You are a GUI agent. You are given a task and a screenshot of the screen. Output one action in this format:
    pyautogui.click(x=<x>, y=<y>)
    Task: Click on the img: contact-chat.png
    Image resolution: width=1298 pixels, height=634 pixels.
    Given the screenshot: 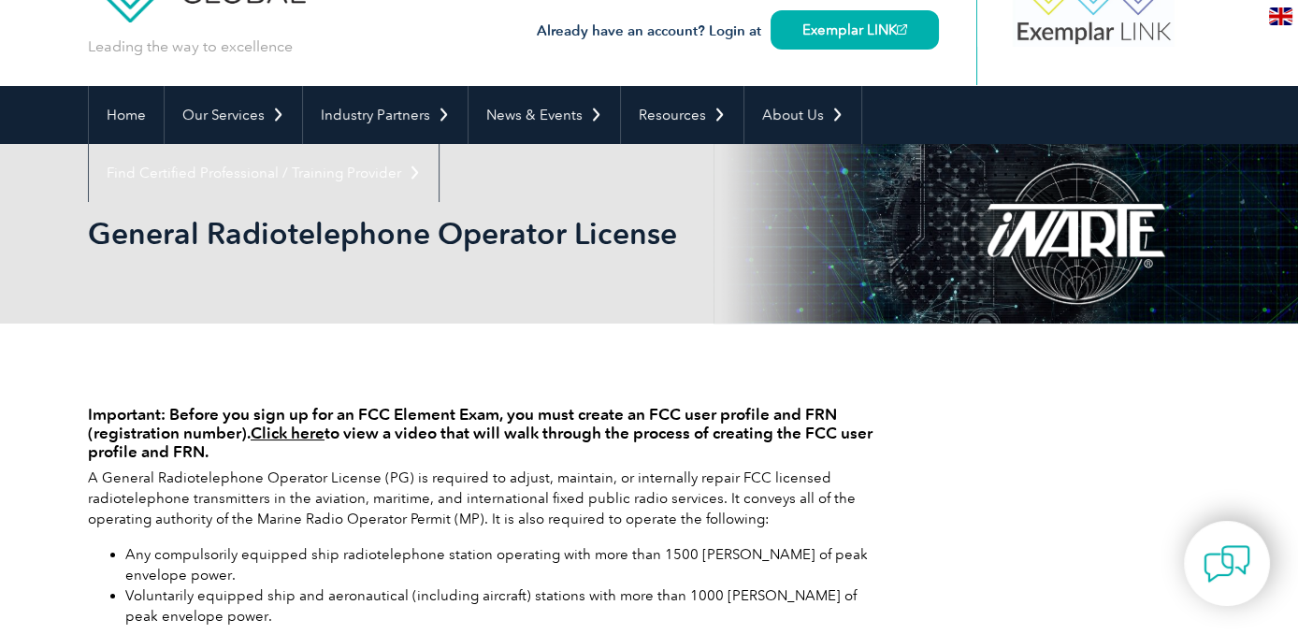 What is the action you would take?
    pyautogui.click(x=1227, y=564)
    